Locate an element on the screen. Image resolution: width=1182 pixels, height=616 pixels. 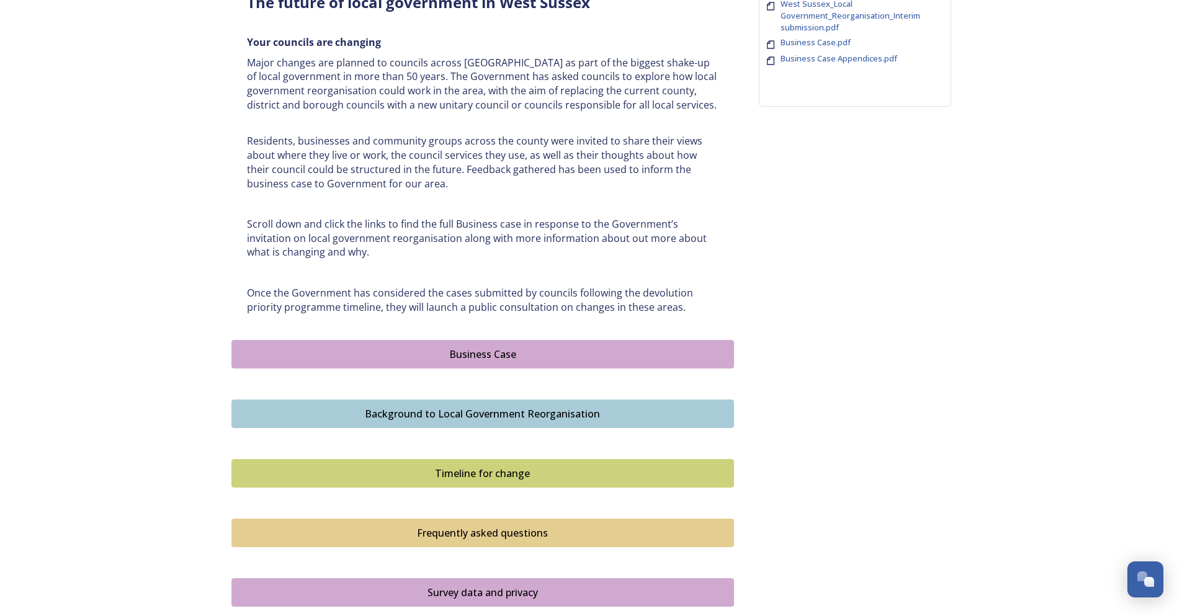
button: Background to Local Government Reorganisation is located at coordinates (483, 414).